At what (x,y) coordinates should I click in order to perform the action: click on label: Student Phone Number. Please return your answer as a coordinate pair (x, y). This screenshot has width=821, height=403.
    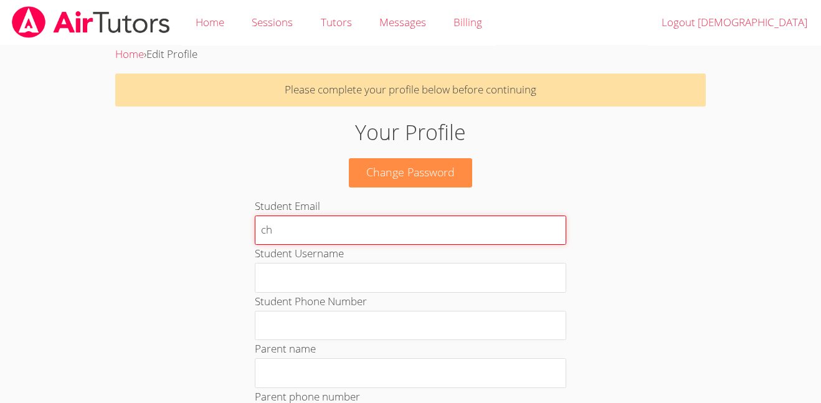
    Looking at the image, I should click on (311, 301).